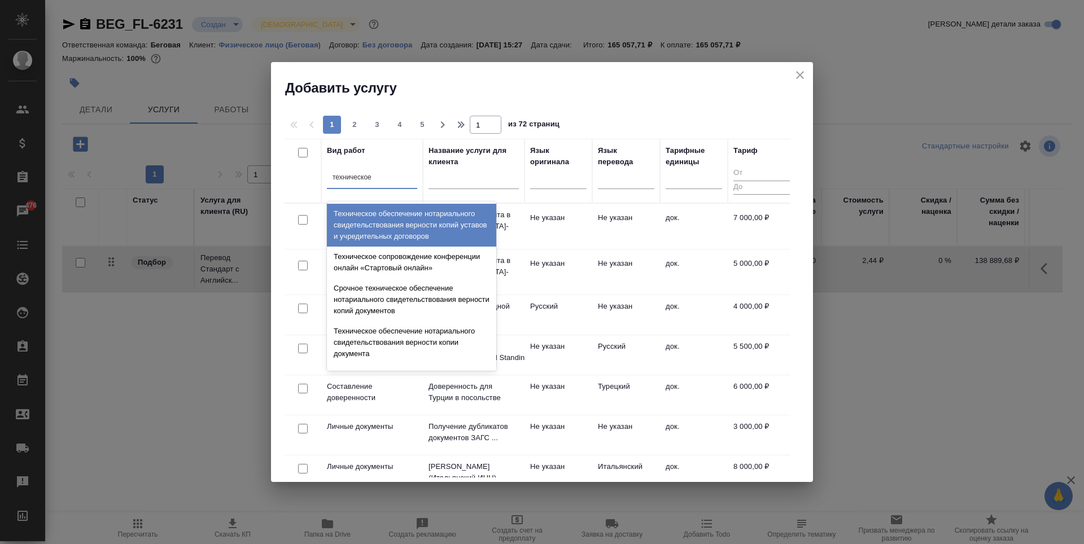 The height and width of the screenshot is (544, 1084). I want to click on div: Название услуги для клиента, so click(474, 156).